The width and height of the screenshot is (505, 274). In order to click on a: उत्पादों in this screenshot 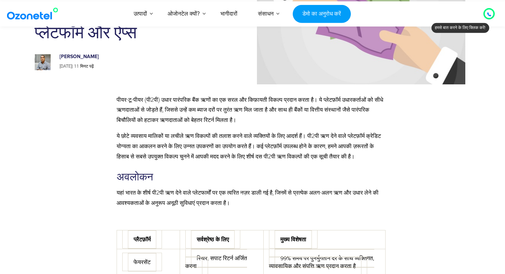, I will do `click(140, 14)`.